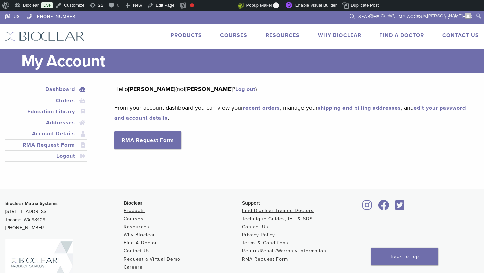 The image size is (484, 273). What do you see at coordinates (45, 36) in the screenshot?
I see `img: Bioclear` at bounding box center [45, 36].